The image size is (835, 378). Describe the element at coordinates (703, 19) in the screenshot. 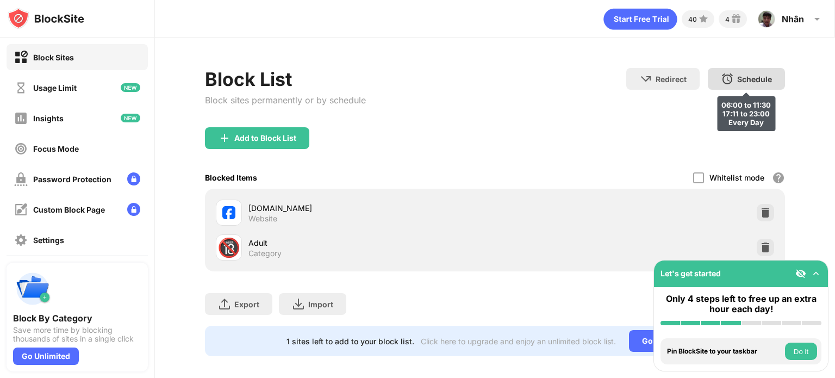

I see `img: points-small.svg` at that location.